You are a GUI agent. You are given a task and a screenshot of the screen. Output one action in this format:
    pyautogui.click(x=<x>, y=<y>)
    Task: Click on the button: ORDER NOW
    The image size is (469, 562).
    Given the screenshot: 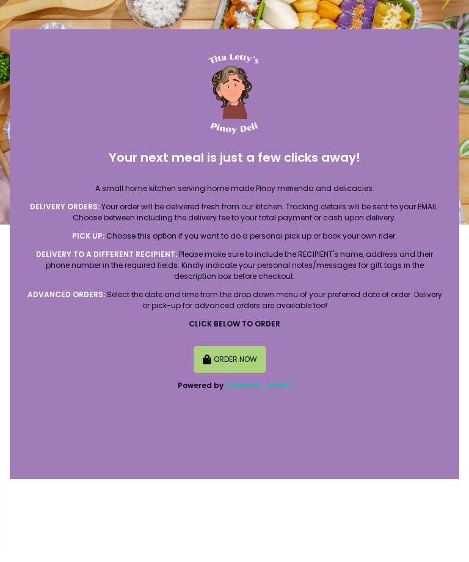 What is the action you would take?
    pyautogui.click(x=230, y=360)
    